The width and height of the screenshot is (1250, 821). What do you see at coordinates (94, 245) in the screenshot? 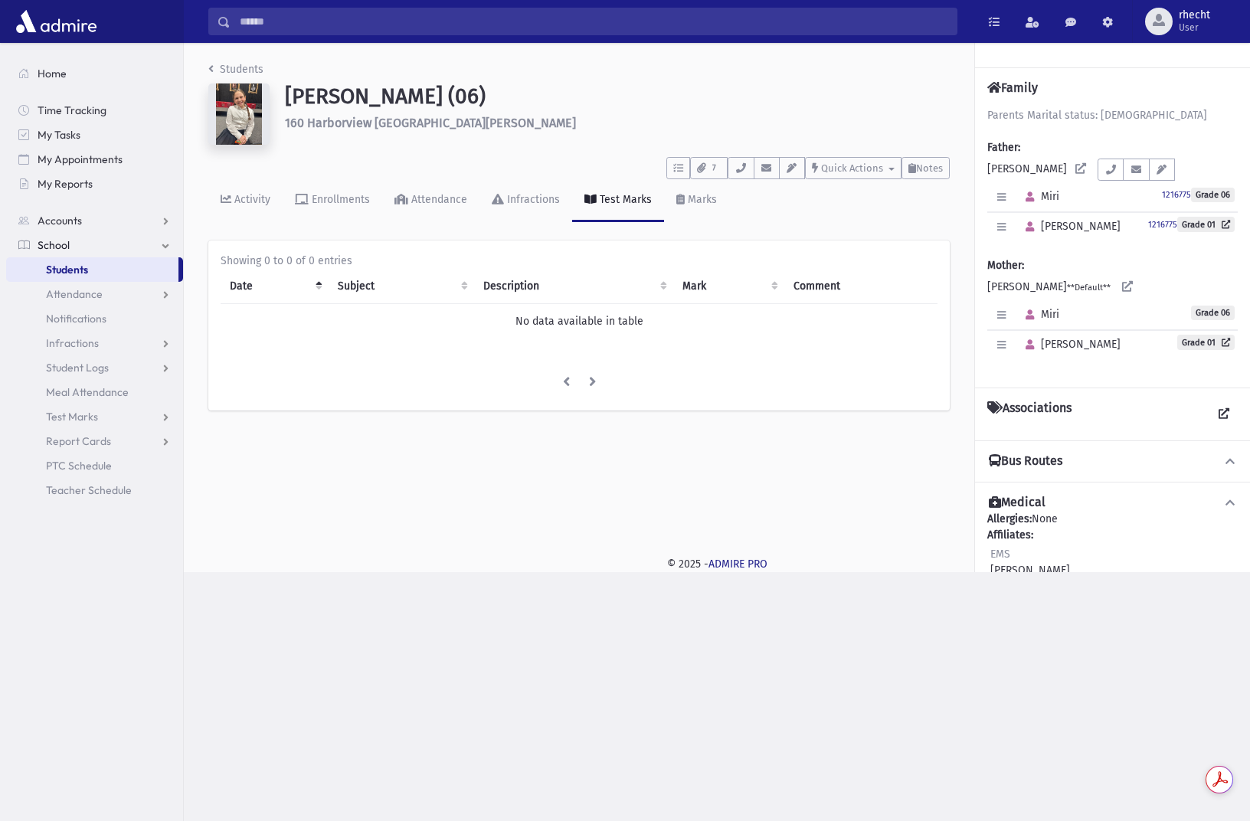
I see `a: School` at bounding box center [94, 245].